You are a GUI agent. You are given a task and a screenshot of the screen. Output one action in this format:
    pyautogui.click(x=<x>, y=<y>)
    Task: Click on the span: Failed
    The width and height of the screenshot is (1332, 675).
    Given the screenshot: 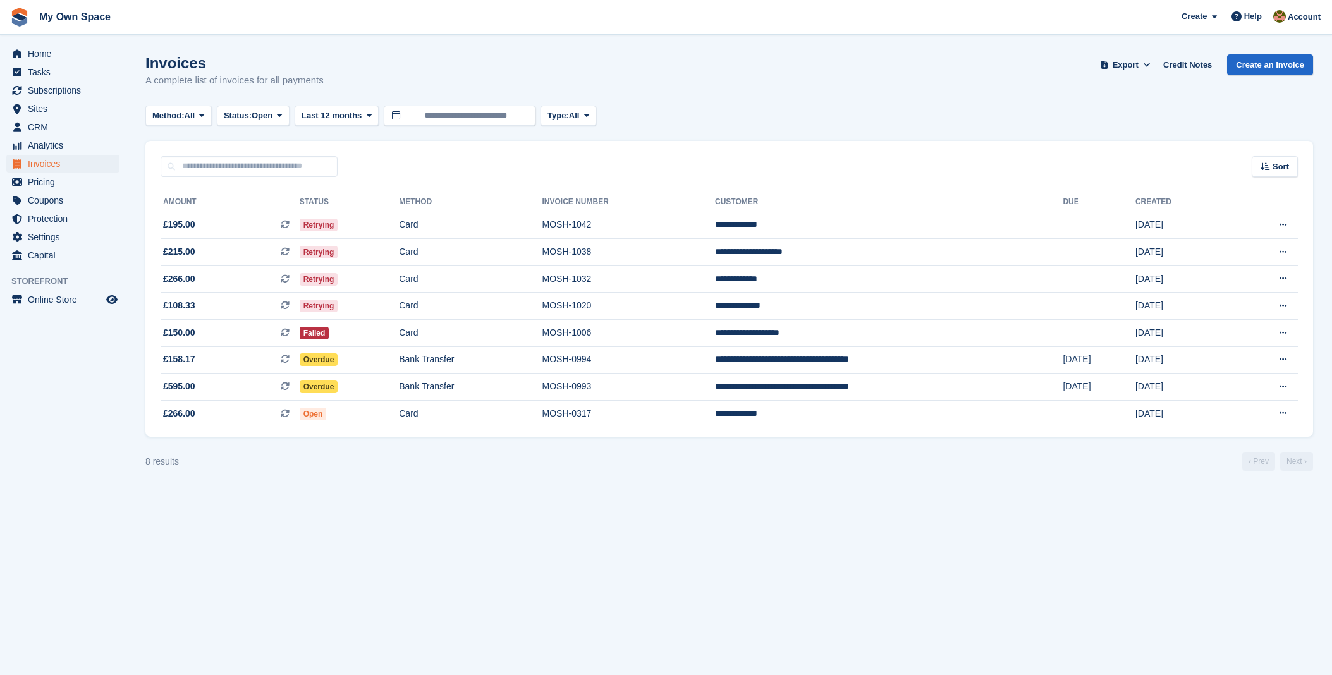 What is the action you would take?
    pyautogui.click(x=314, y=333)
    